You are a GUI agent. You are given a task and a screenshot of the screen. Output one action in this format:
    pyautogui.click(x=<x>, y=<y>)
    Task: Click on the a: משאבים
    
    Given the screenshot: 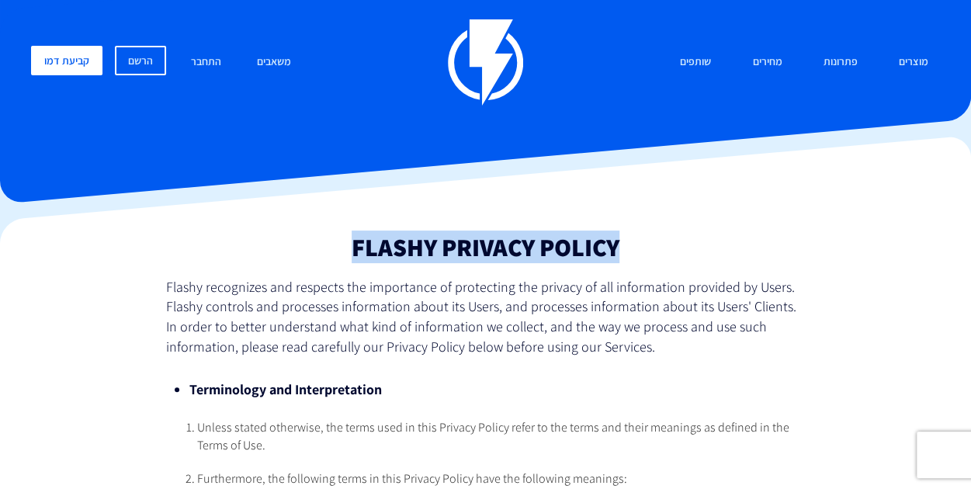 What is the action you would take?
    pyautogui.click(x=274, y=62)
    